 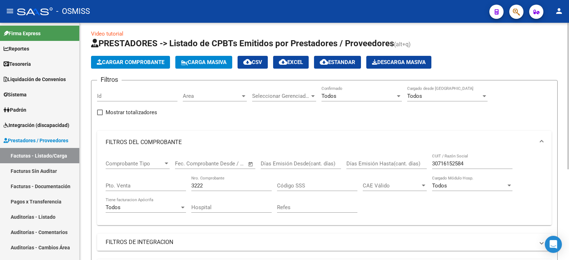 What do you see at coordinates (324, 242) in the screenshot?
I see `mat-expansion-panel-header: FILTROS DE INTEGRACION` at bounding box center [324, 242].